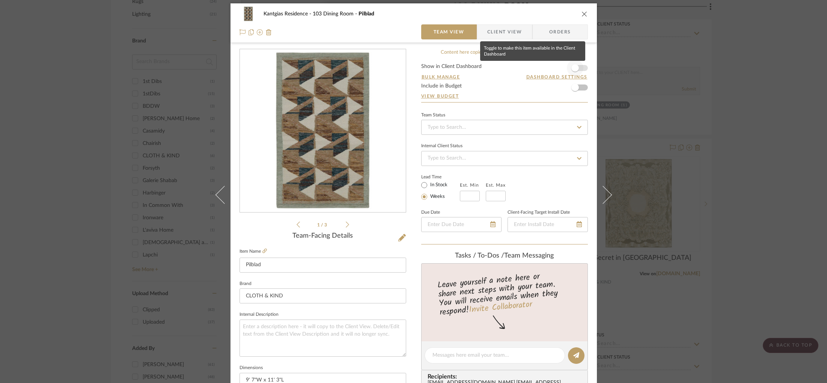 This screenshot has height=383, width=827. What do you see at coordinates (500, 308) in the screenshot?
I see `a: Invite Collaborator` at bounding box center [500, 308].